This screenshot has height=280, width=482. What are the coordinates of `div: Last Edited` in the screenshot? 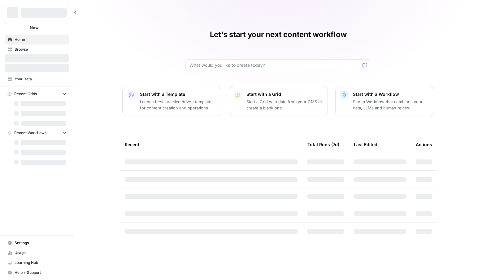 It's located at (366, 145).